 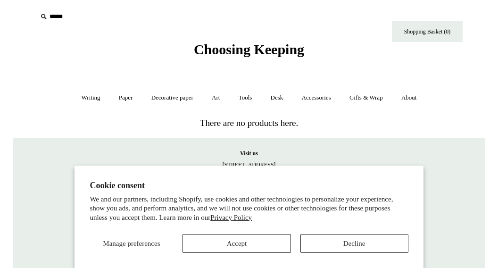 I want to click on a: Decorative paper, so click(x=172, y=98).